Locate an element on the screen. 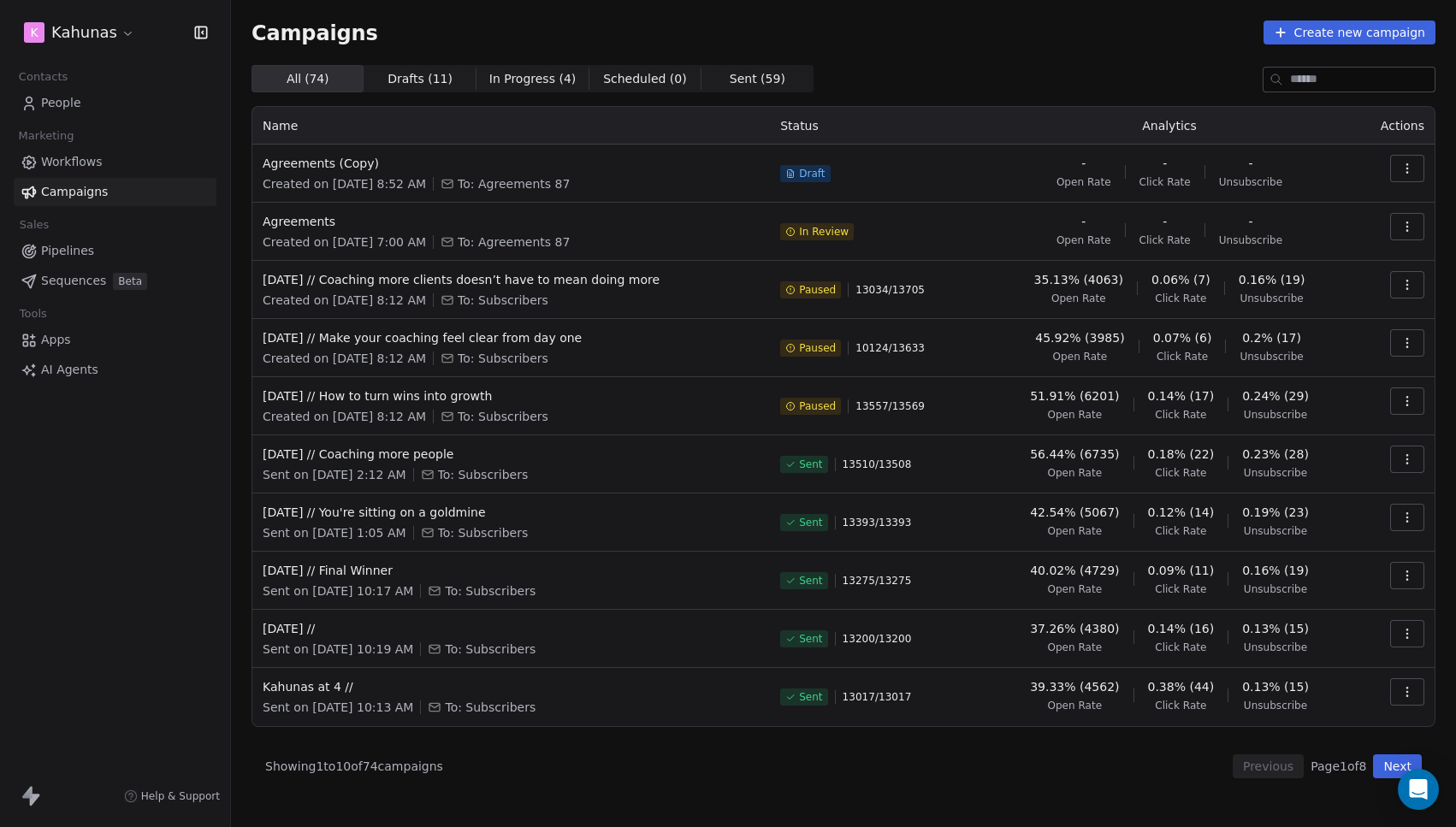  span: In Progress ( 4 ) is located at coordinates (533, 79).